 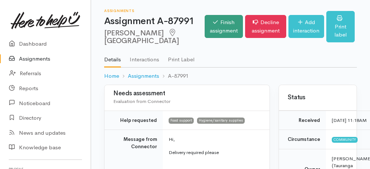 I want to click on h3: Needs assessment, so click(x=187, y=93).